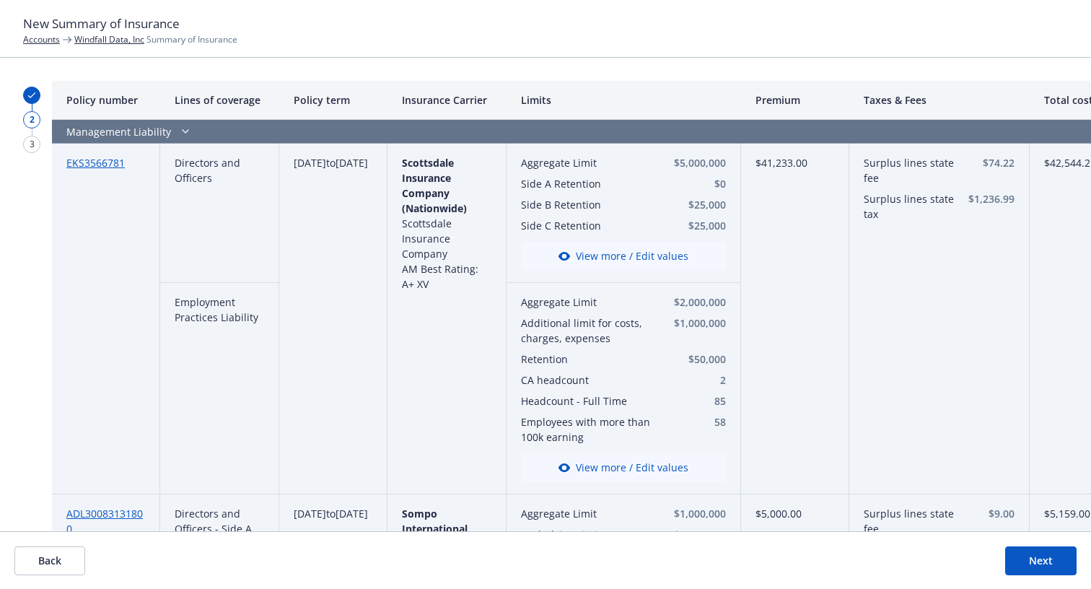 This screenshot has height=589, width=1091. I want to click on button: Next, so click(1040, 560).